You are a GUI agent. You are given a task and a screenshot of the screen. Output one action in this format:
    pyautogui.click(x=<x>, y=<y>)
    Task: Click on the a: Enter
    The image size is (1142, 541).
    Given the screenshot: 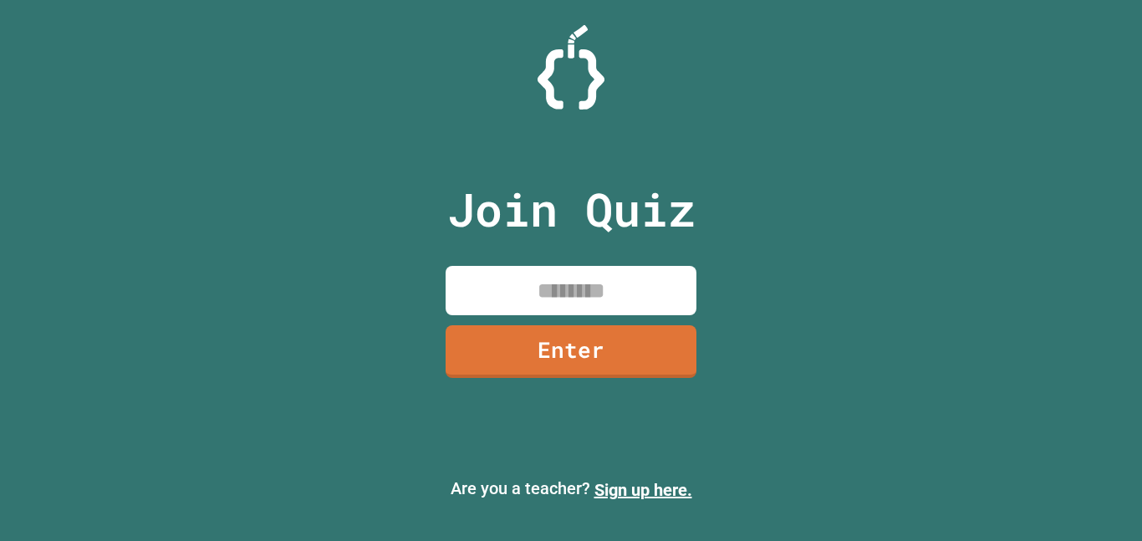 What is the action you would take?
    pyautogui.click(x=571, y=351)
    